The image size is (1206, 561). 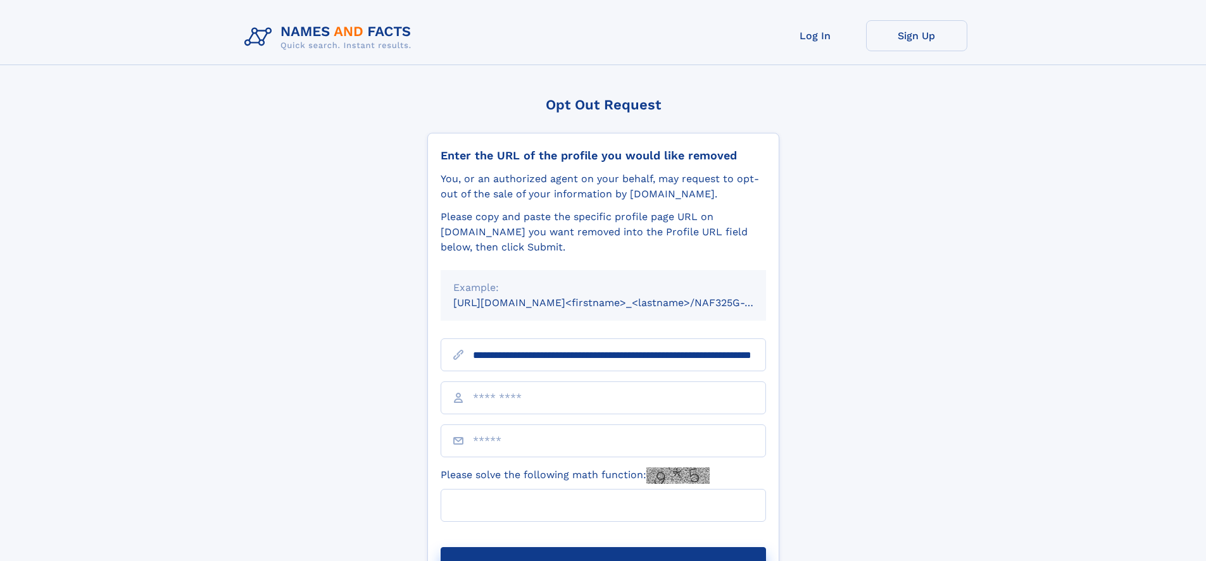 I want to click on img: Logo Names and Facts, so click(x=330, y=37).